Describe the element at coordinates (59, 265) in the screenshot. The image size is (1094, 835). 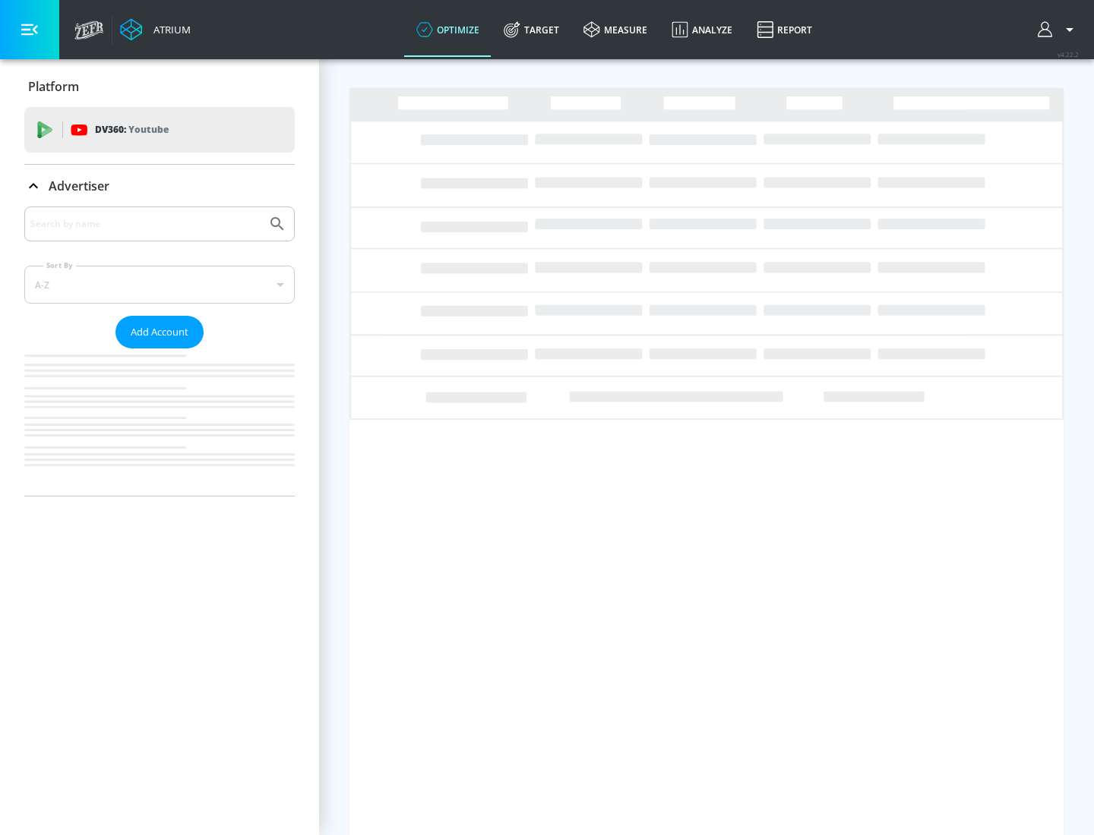
I see `label: Sort By` at that location.